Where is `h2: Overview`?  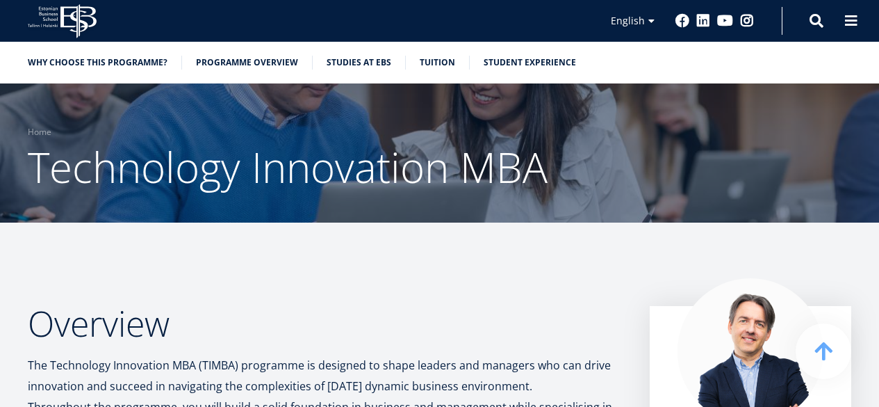 h2: Overview is located at coordinates (325, 323).